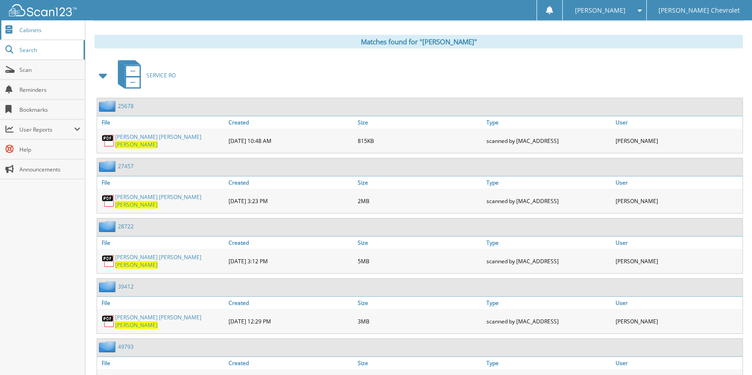  I want to click on img: scan123-logo-white.svg, so click(43, 10).